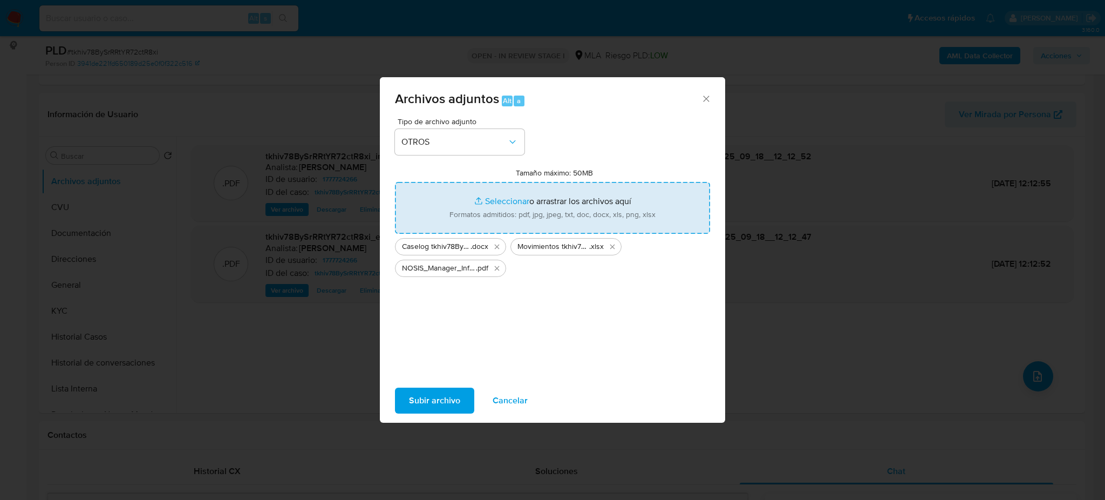 The width and height of the screenshot is (1105, 500). Describe the element at coordinates (434, 400) in the screenshot. I see `button: Subir archivo` at that location.